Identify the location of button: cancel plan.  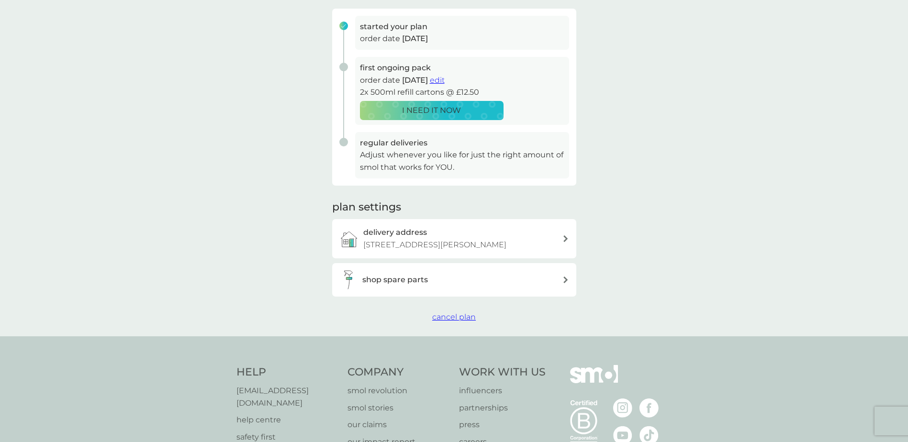
(454, 317).